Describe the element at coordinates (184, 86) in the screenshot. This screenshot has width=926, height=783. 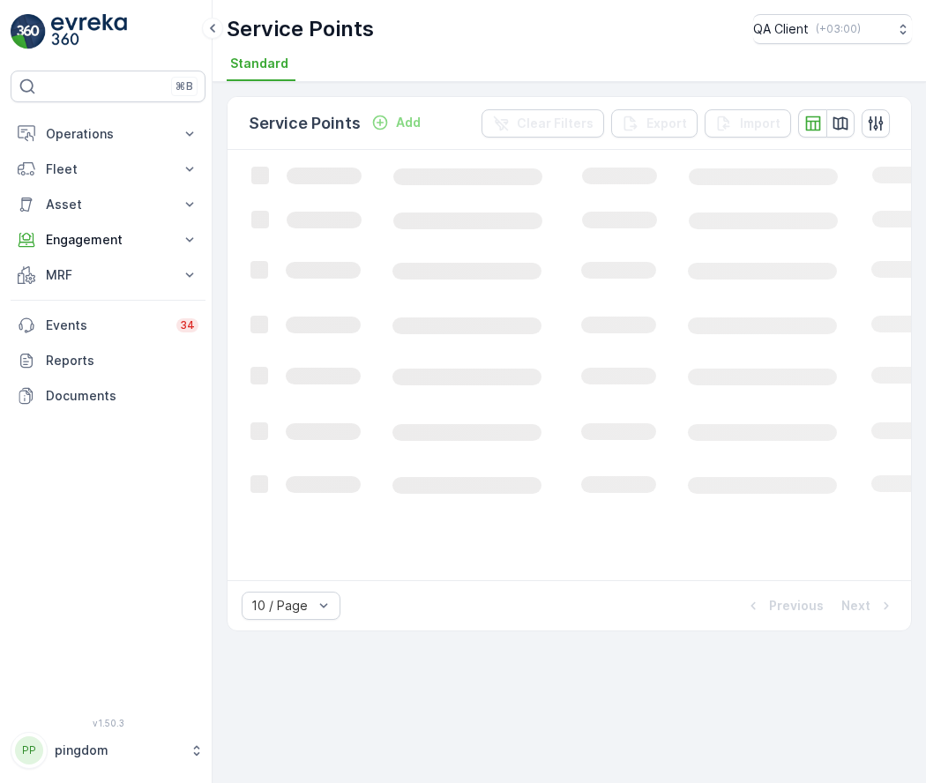
I see `p: ⌘B` at that location.